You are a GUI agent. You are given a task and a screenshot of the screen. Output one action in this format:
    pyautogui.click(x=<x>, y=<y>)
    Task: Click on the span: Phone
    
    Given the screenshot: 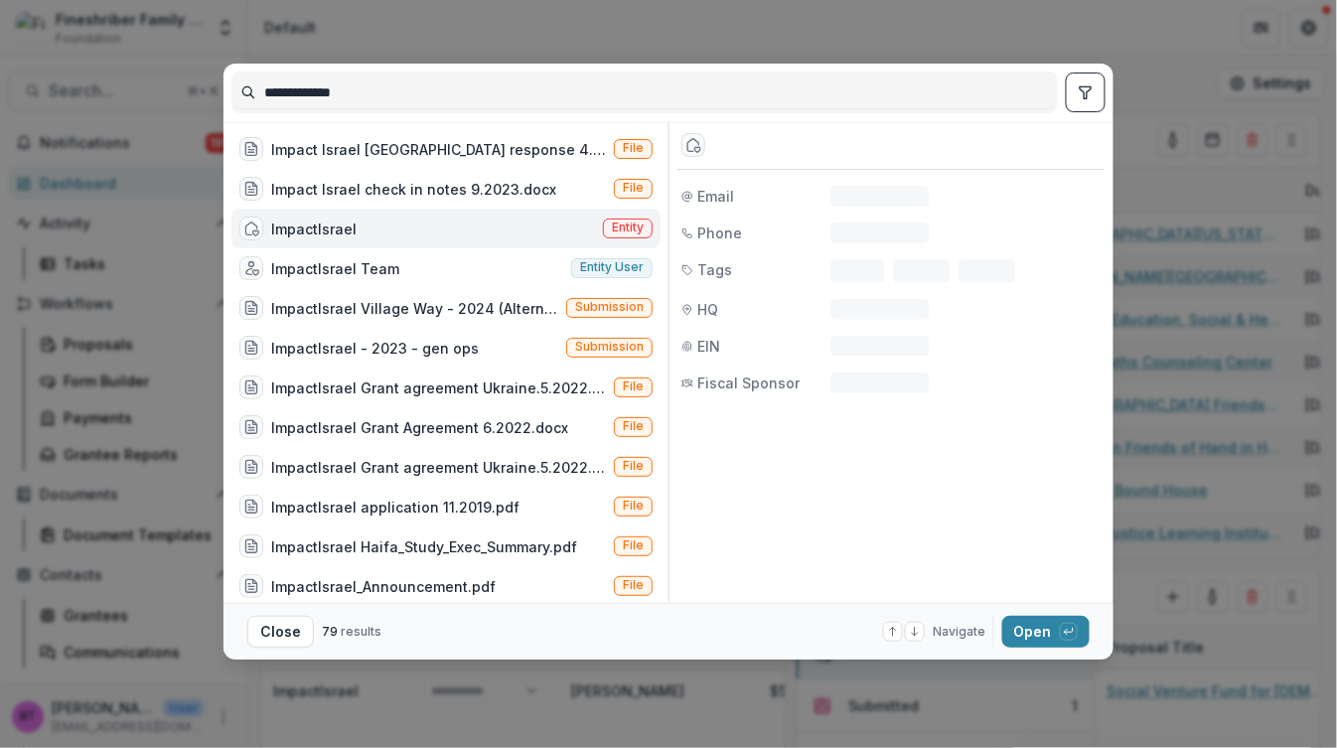 What is the action you would take?
    pyautogui.click(x=719, y=232)
    